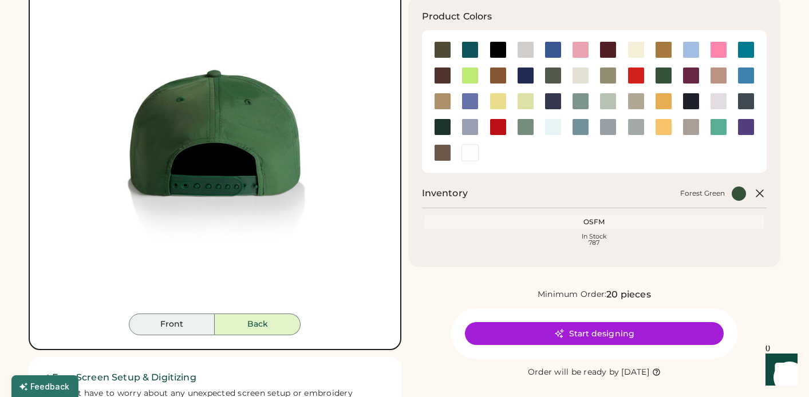 The height and width of the screenshot is (397, 809). What do you see at coordinates (573, 373) in the screenshot?
I see `div: Order will be ready by` at bounding box center [573, 373].